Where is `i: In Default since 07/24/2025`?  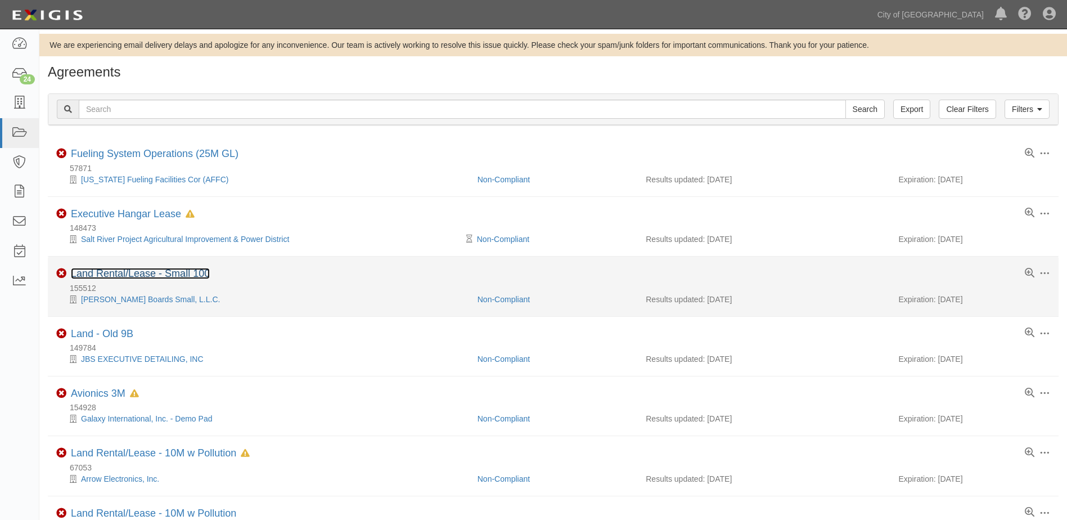
i: In Default since 07/24/2025 is located at coordinates (134, 394).